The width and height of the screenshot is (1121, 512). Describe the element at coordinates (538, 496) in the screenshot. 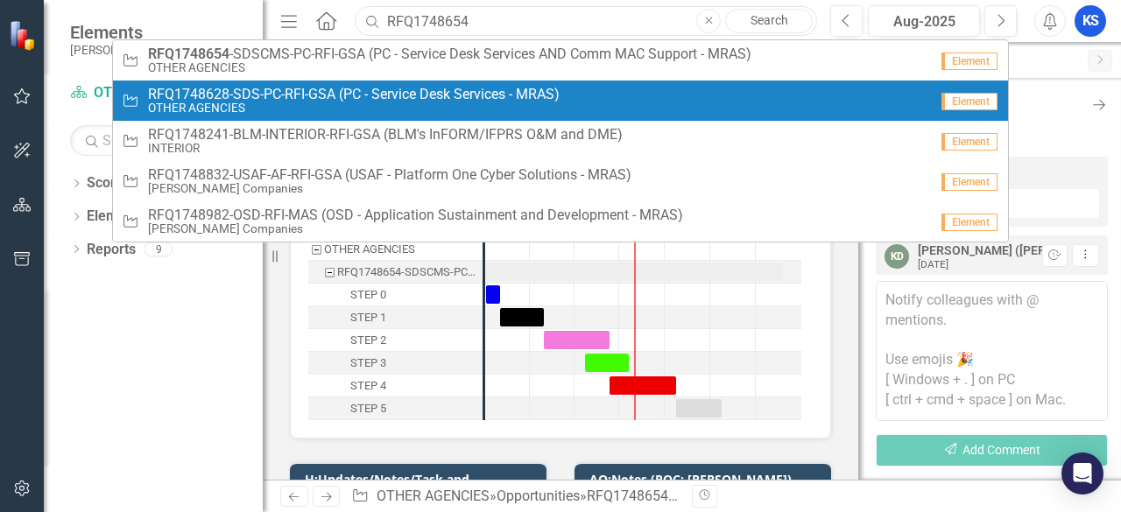

I see `a: Opportunities` at that location.